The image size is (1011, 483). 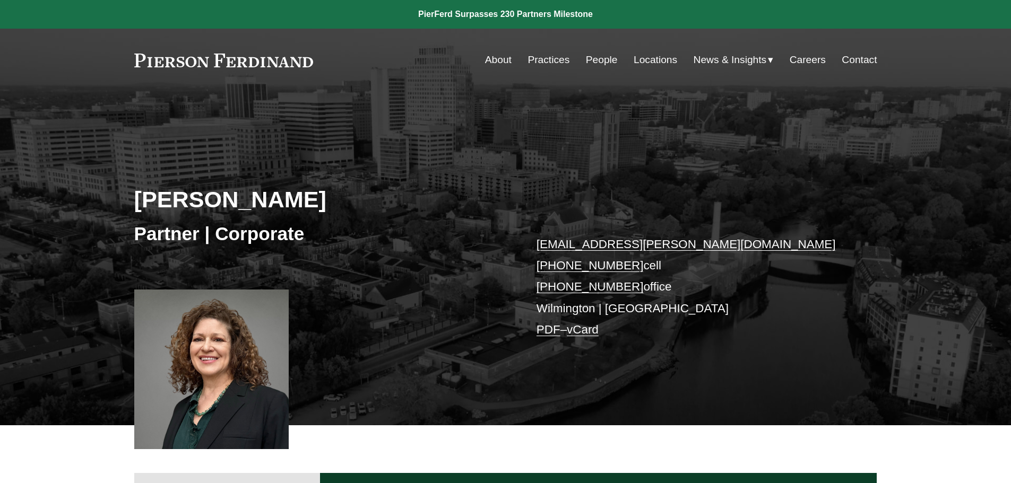 What do you see at coordinates (583, 329) in the screenshot?
I see `a: vCard` at bounding box center [583, 329].